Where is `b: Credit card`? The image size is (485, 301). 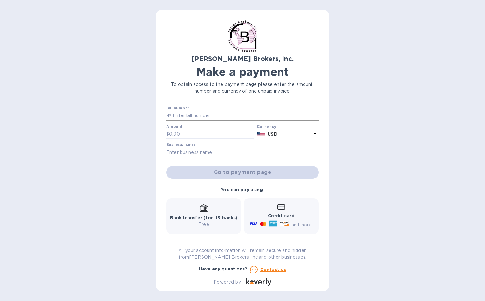
b: Credit card is located at coordinates (281, 215).